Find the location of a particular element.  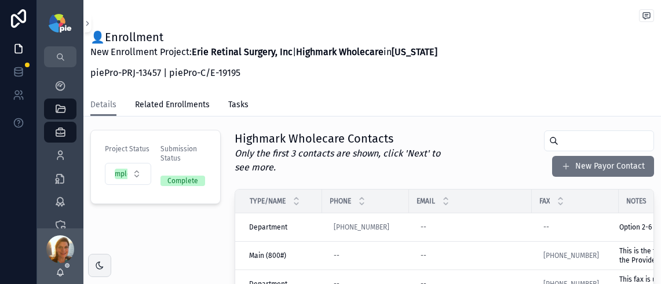

span: Project Status is located at coordinates (127, 149).